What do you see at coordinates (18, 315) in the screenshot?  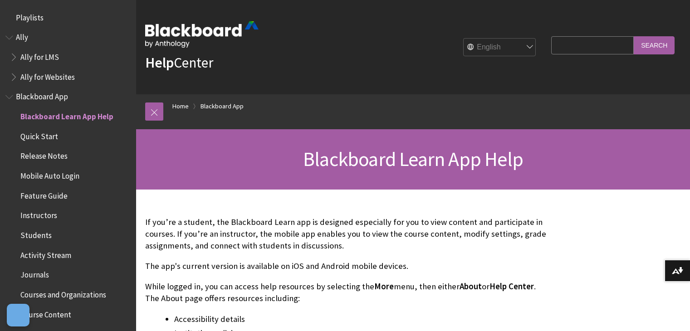 I see `button: Open Preferences` at bounding box center [18, 315].